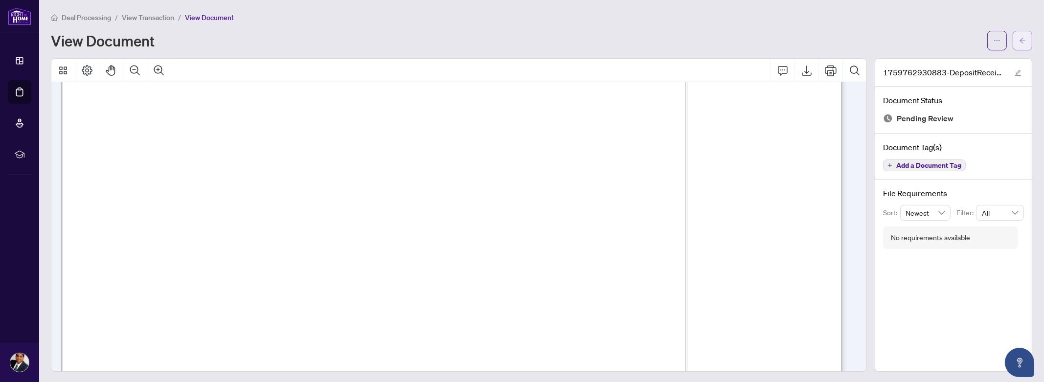  What do you see at coordinates (953, 147) in the screenshot?
I see `h4: Document Tag(s)` at bounding box center [953, 147].